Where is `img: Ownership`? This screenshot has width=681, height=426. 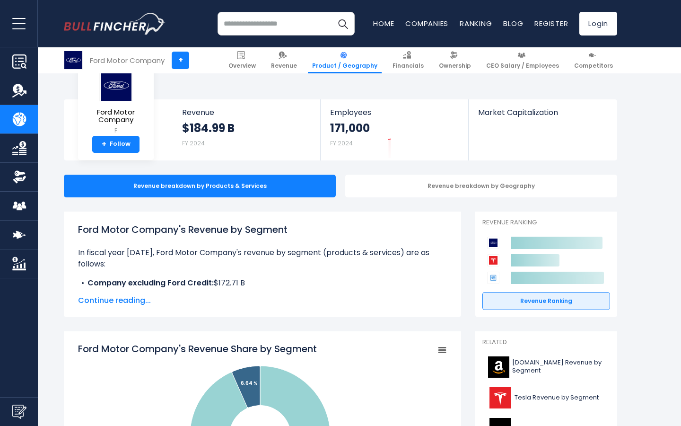 img: Ownership is located at coordinates (19, 177).